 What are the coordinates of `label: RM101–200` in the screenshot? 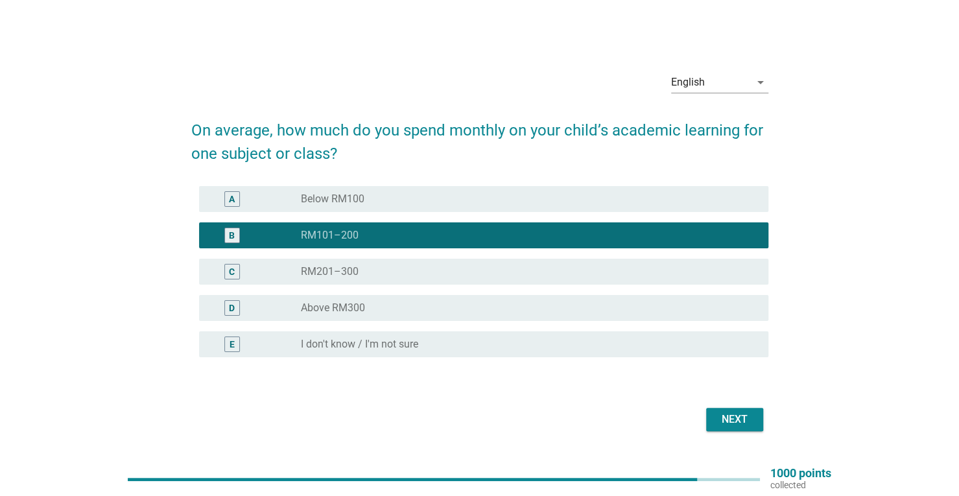 It's located at (329, 235).